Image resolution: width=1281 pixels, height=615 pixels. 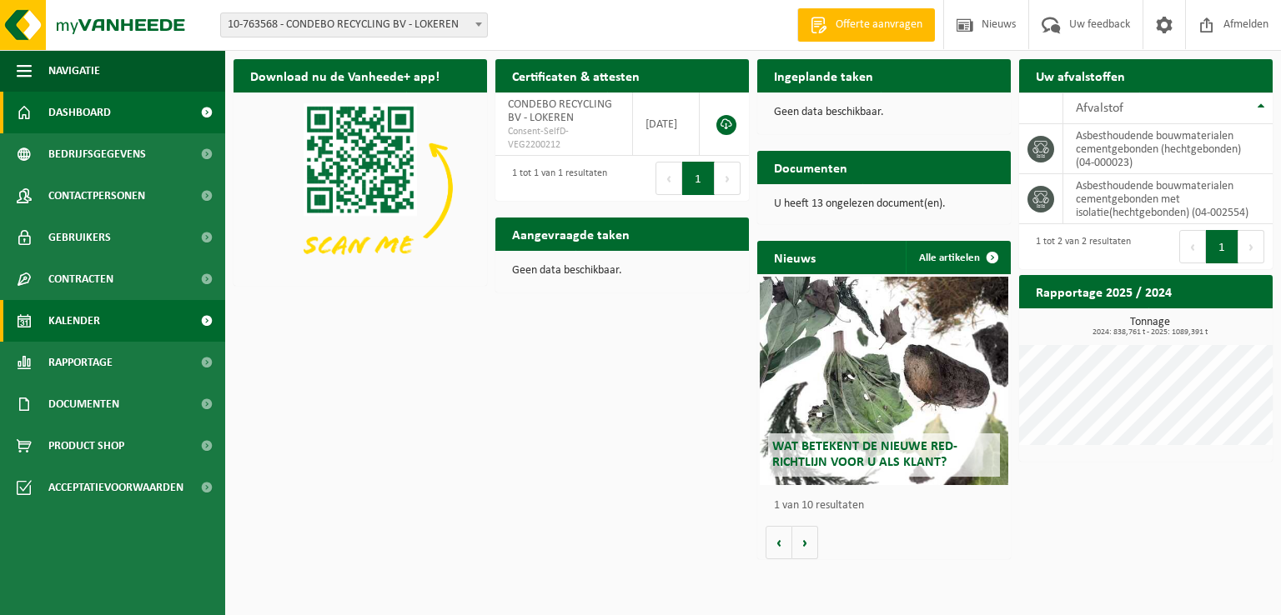 What do you see at coordinates (879, 25) in the screenshot?
I see `span: Offerte aanvragen` at bounding box center [879, 25].